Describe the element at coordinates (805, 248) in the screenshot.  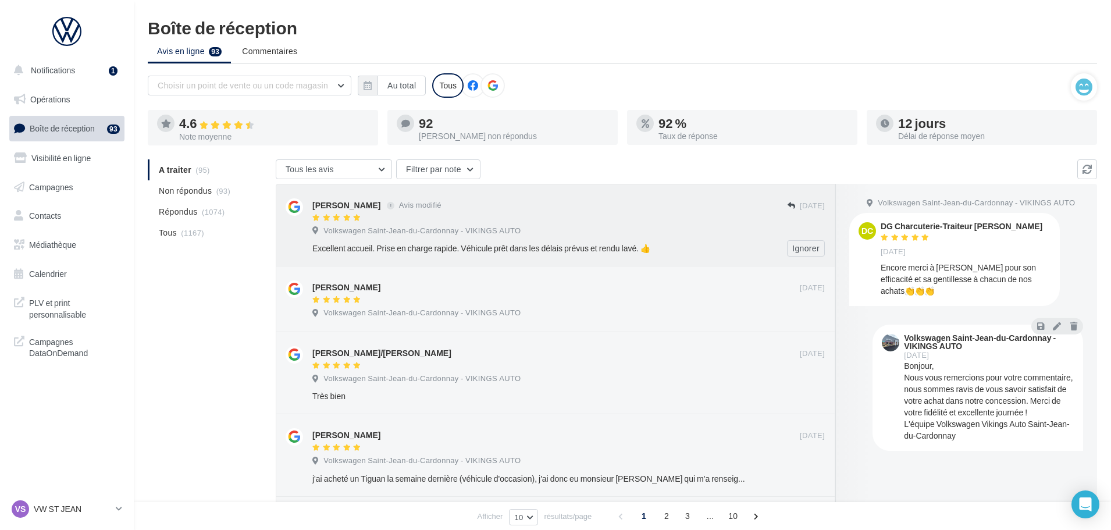
I see `button: Ignorer` at that location.